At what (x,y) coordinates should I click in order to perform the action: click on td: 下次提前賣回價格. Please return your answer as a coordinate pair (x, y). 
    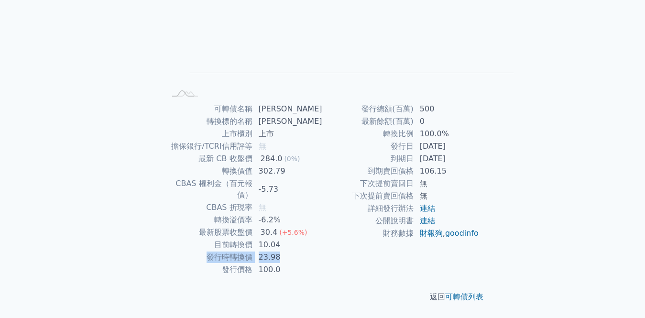
    Looking at the image, I should click on (368, 196).